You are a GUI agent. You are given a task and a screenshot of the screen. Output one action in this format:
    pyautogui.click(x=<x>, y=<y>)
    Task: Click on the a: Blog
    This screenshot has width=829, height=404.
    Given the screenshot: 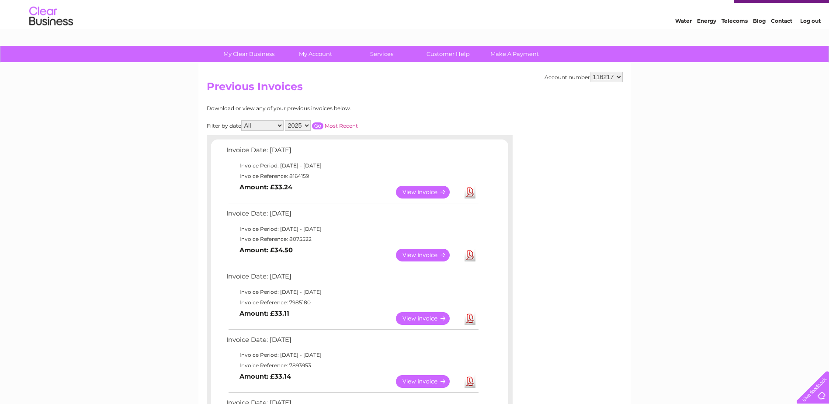 What is the action you would take?
    pyautogui.click(x=759, y=40)
    